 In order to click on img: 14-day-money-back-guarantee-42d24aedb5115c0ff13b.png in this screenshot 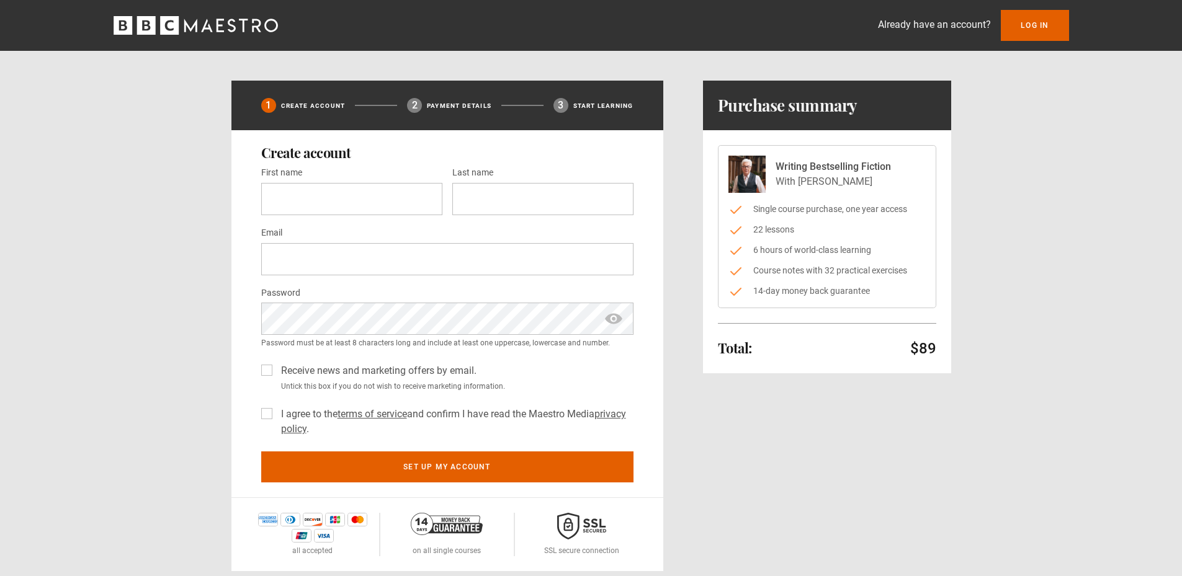, I will do `click(447, 524)`.